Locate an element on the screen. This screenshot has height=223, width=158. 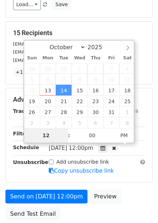
h5: Advanced is located at coordinates (79, 100).